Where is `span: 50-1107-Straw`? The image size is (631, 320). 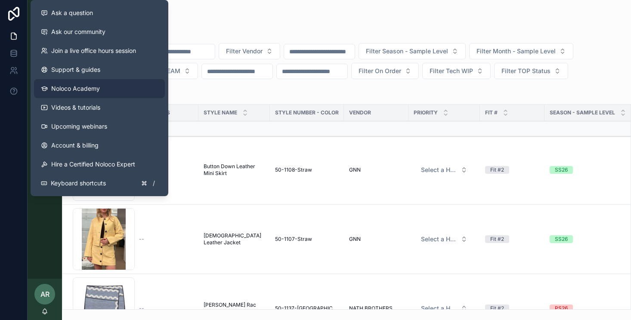 span: 50-1107-Straw is located at coordinates (294, 239).